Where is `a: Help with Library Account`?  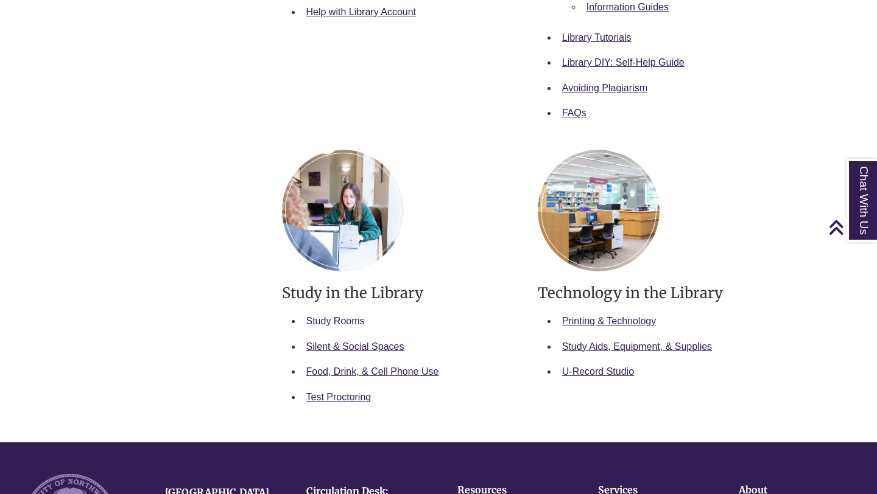 a: Help with Library Account is located at coordinates (361, 12).